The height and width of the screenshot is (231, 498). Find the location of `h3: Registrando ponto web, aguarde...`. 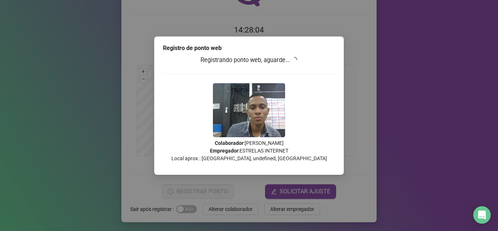

h3: Registrando ponto web, aguarde... is located at coordinates (249, 60).